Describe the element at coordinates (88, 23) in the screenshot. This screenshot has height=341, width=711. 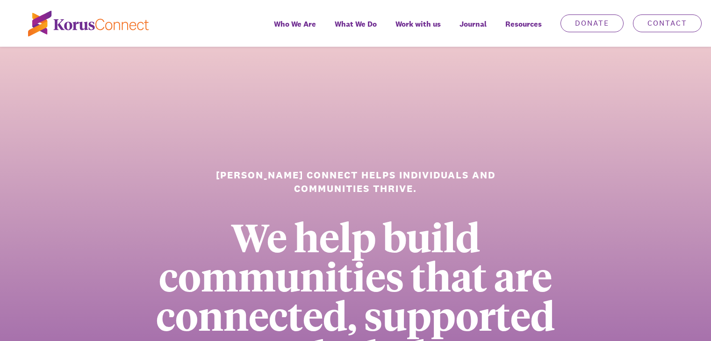
I see `img: korus-connect%2Fc5177985-88d5-491d-9cd7-4a1febad1357_logo.svg` at that location.